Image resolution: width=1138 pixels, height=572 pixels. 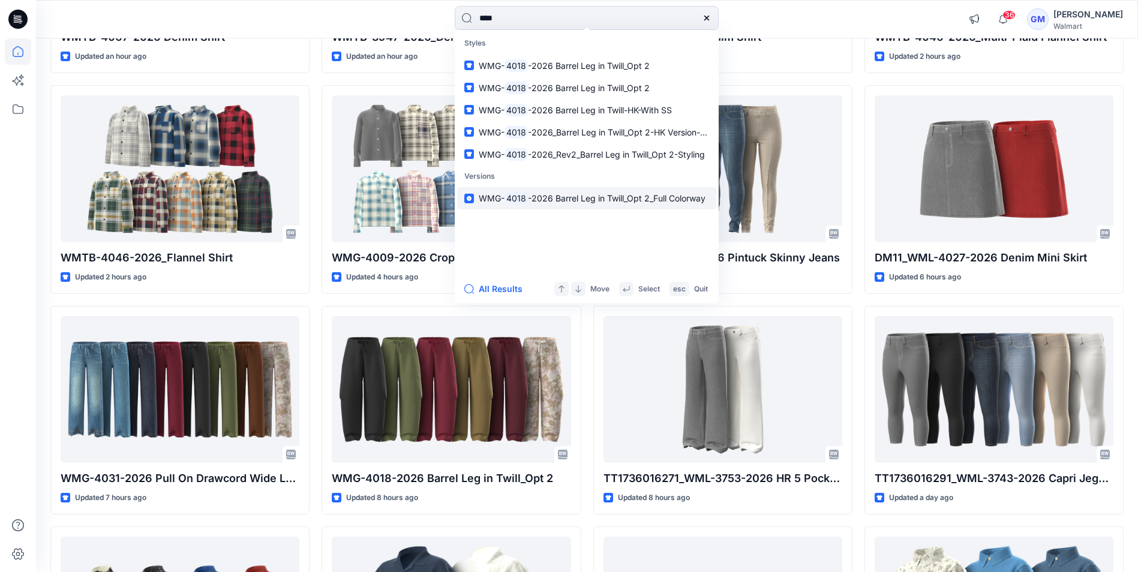 What do you see at coordinates (451, 479) in the screenshot?
I see `p: WMG-4018-2026 Barrel Leg in Twill_Opt 2` at bounding box center [451, 479].